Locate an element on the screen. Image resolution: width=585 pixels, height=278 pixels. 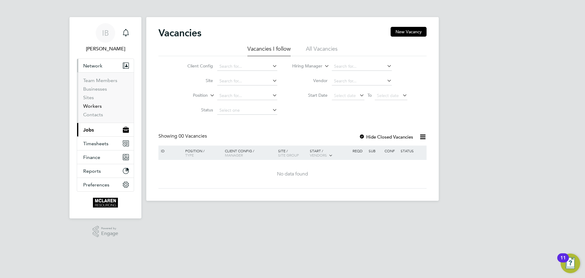
h2: Vacancies is located at coordinates (180, 33).